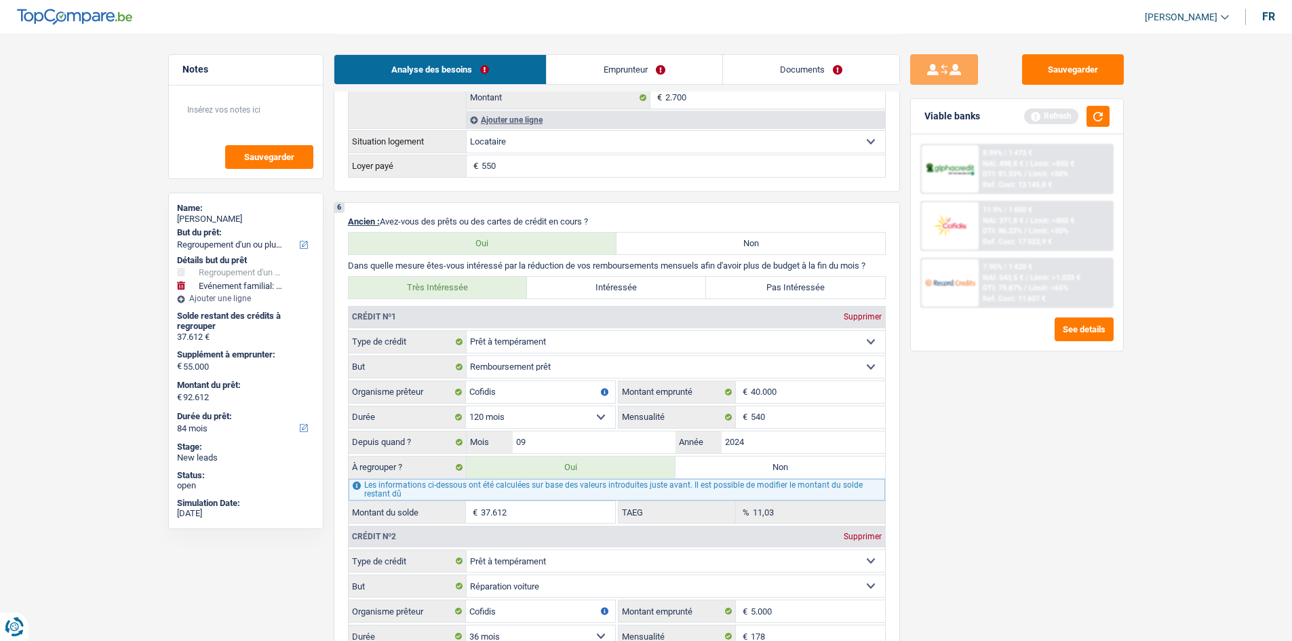 The width and height of the screenshot is (1292, 641). I want to click on div: Ref. Cost: 13 145,8 €, so click(1017, 184).